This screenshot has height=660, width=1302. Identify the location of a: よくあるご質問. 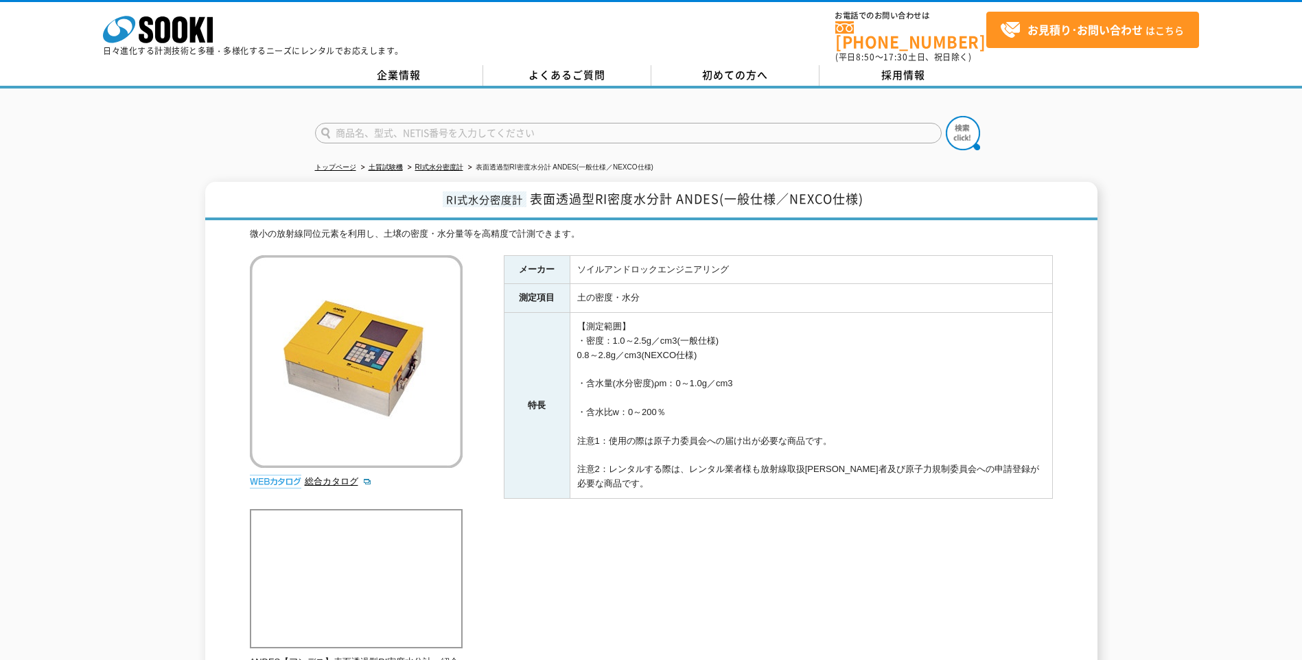
(567, 76).